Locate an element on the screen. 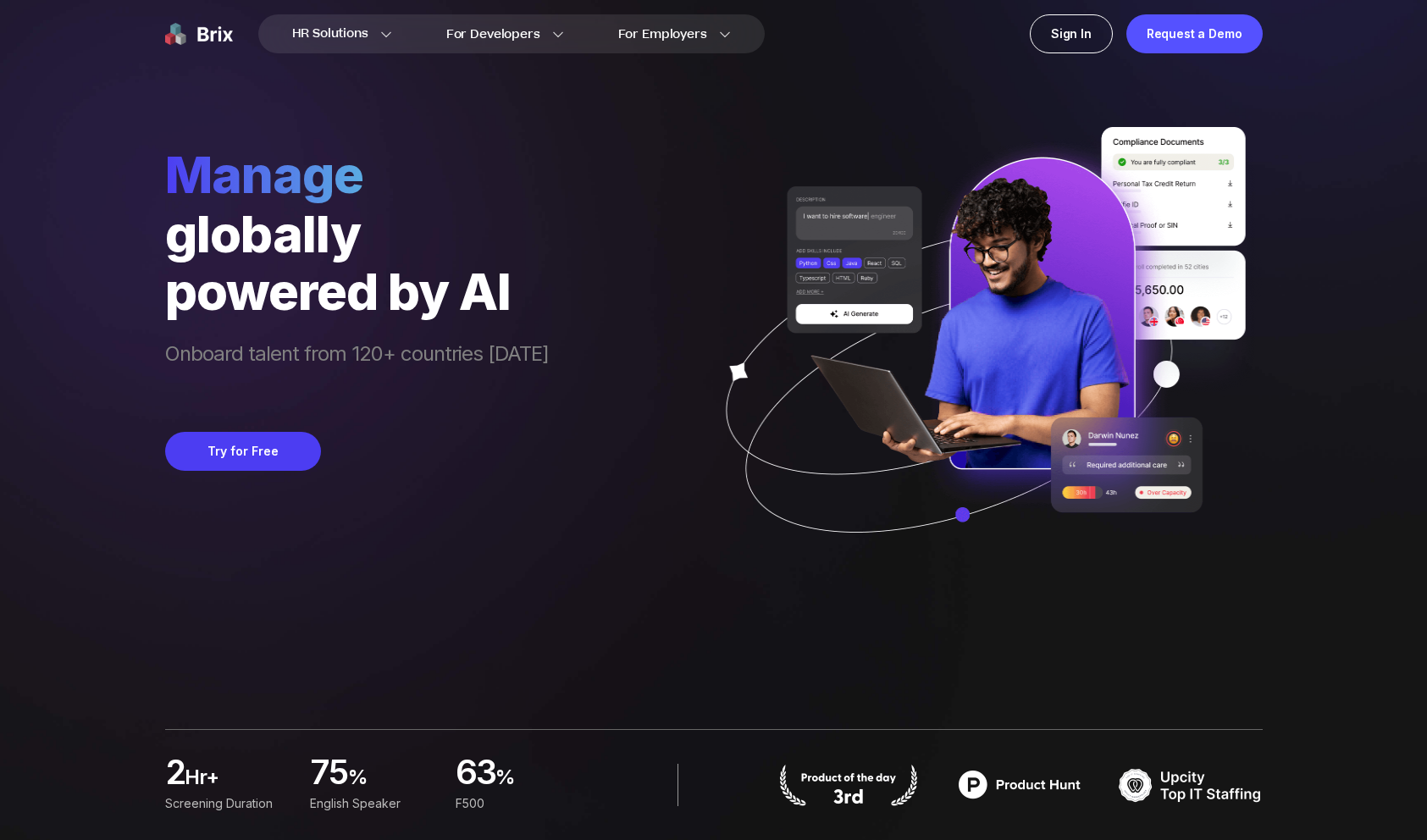 The width and height of the screenshot is (1427, 840). div: Request a Demo is located at coordinates (1194, 34).